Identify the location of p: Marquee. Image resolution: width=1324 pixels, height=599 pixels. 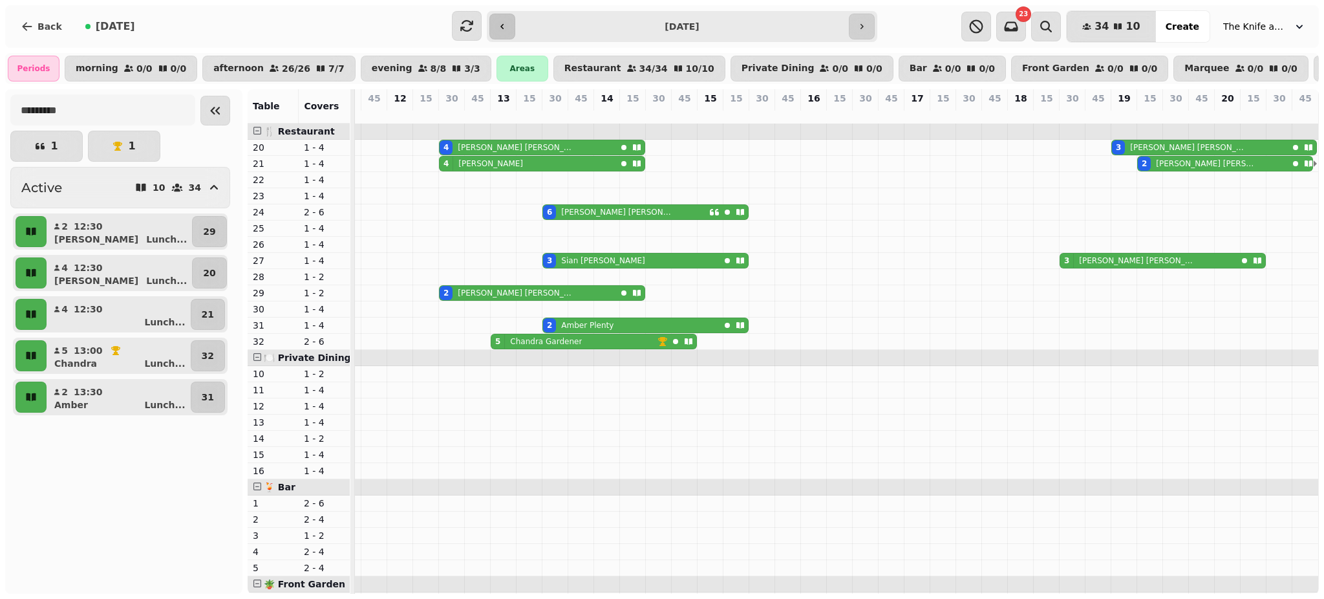
(1206, 69).